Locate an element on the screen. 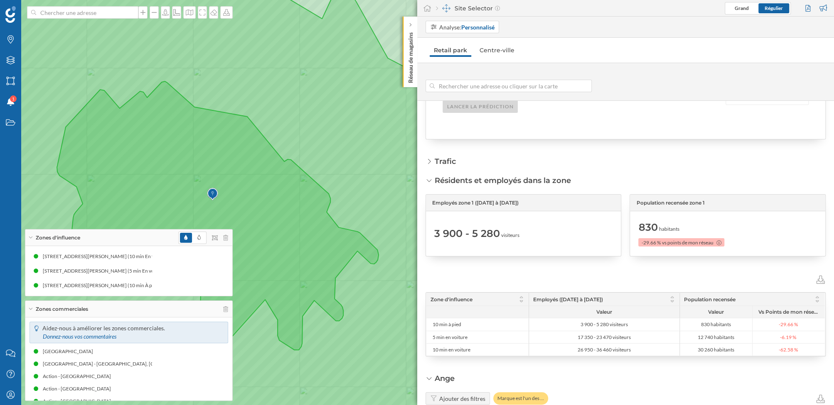 This screenshot has height=405, width=834. span: Grand is located at coordinates (742, 8).